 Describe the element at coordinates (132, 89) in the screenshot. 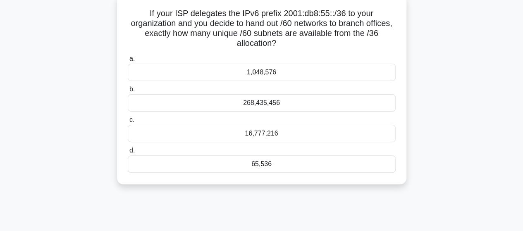

I see `span: b.` at that location.